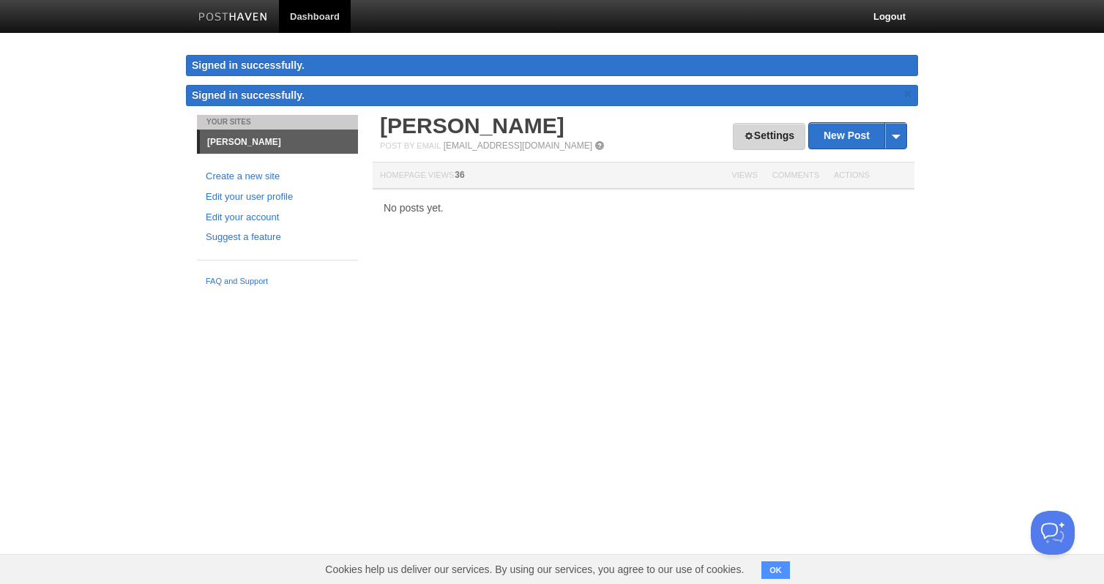 The height and width of the screenshot is (584, 1104). I want to click on a: Suggest a feature, so click(277, 237).